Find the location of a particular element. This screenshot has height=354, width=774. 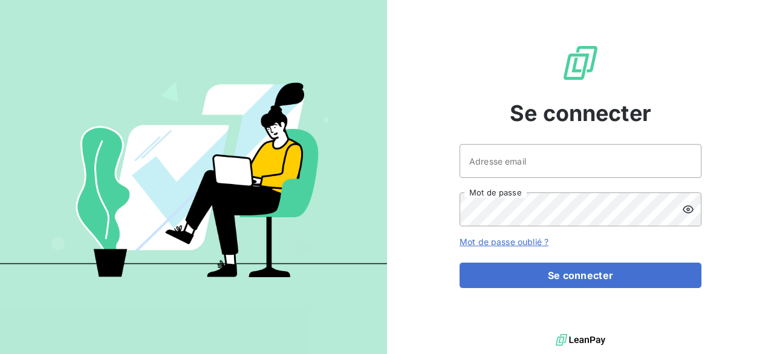

button: Se connecter is located at coordinates (581, 275).